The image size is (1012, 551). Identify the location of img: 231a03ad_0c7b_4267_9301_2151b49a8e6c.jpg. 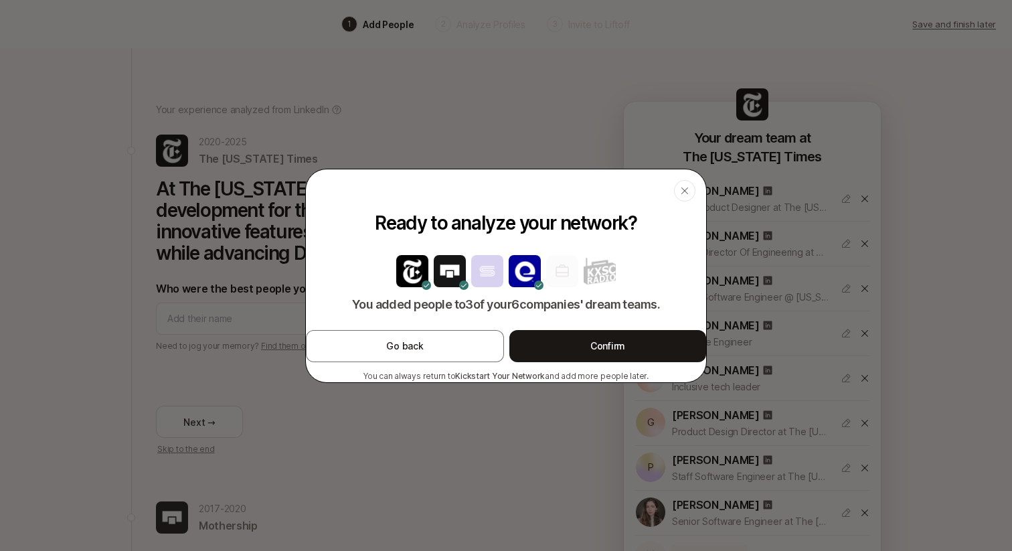
(600, 271).